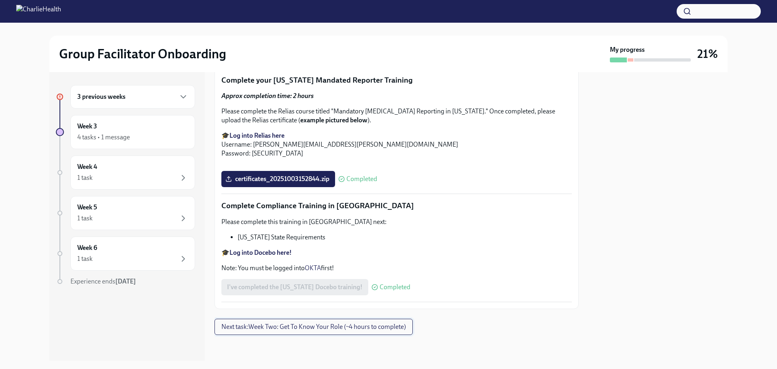 Image resolution: width=777 pixels, height=369 pixels. I want to click on strong: Log into Relias here, so click(257, 135).